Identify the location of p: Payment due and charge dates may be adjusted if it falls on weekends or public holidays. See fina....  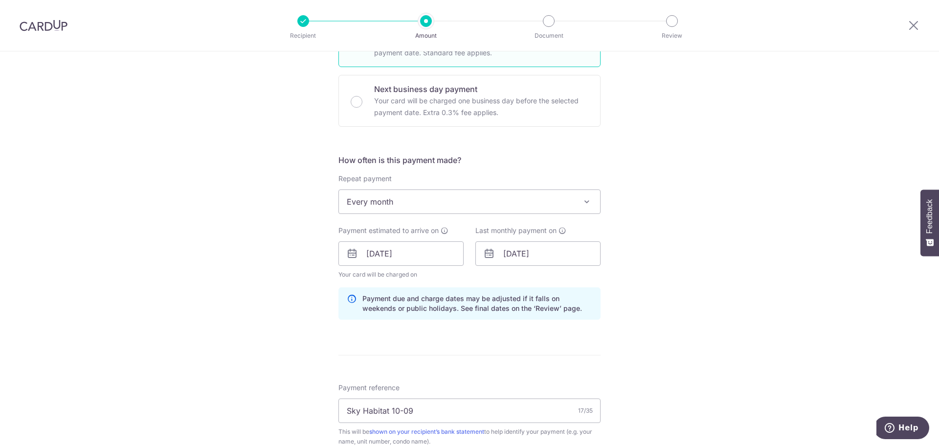
(477, 303).